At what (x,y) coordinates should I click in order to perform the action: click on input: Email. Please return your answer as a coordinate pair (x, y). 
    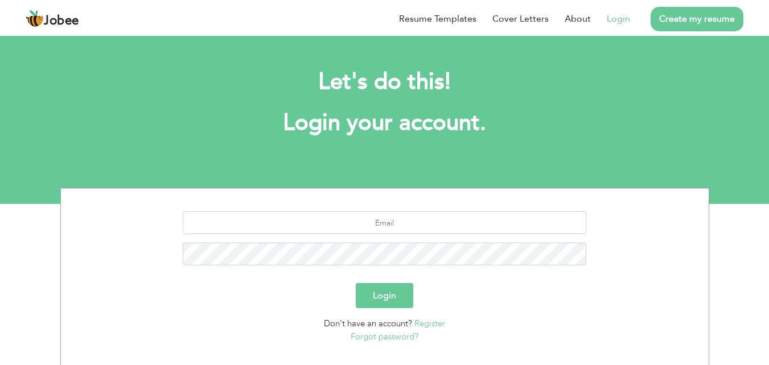
    Looking at the image, I should click on (384, 223).